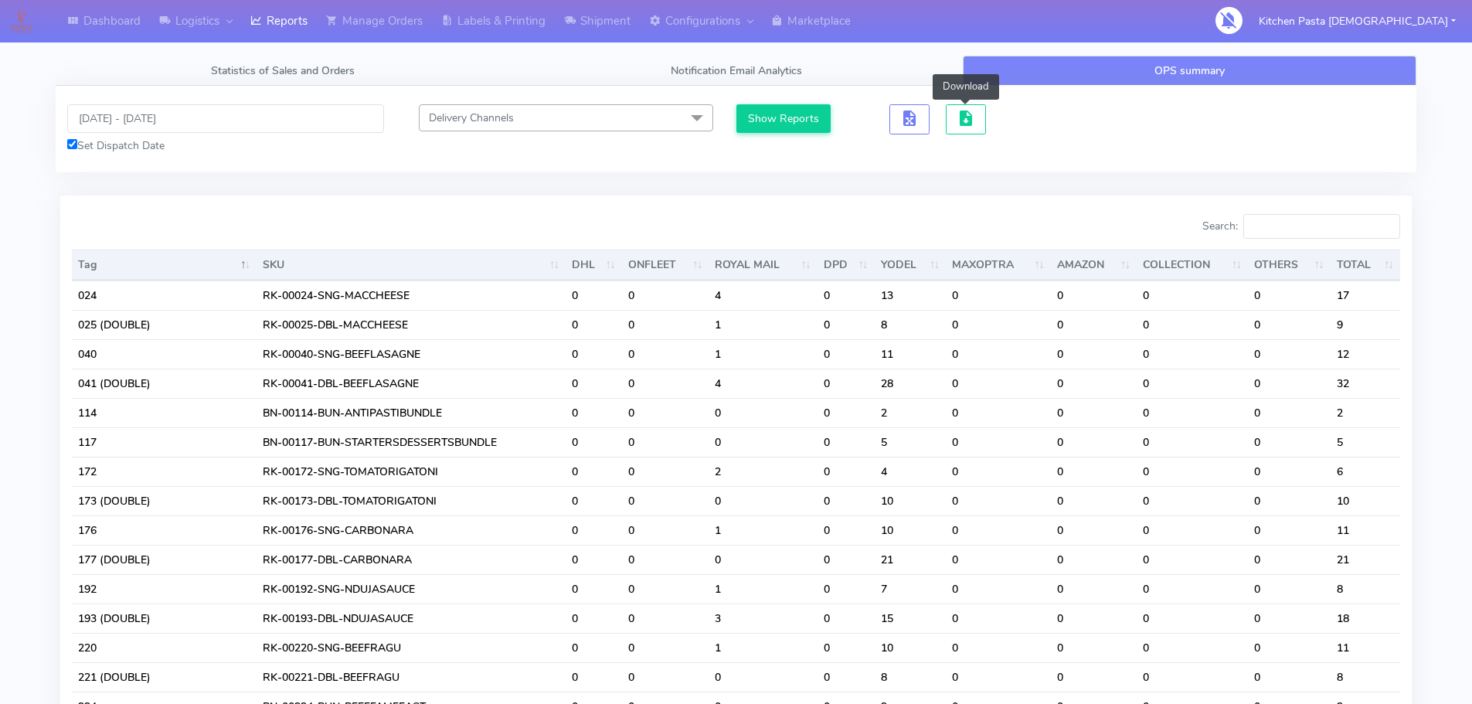  What do you see at coordinates (164, 501) in the screenshot?
I see `td: 173 (DOUBLE)` at bounding box center [164, 501].